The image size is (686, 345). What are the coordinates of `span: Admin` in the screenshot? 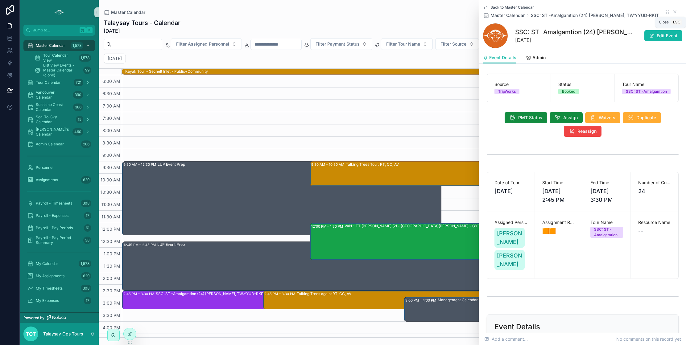 It's located at (539, 58).